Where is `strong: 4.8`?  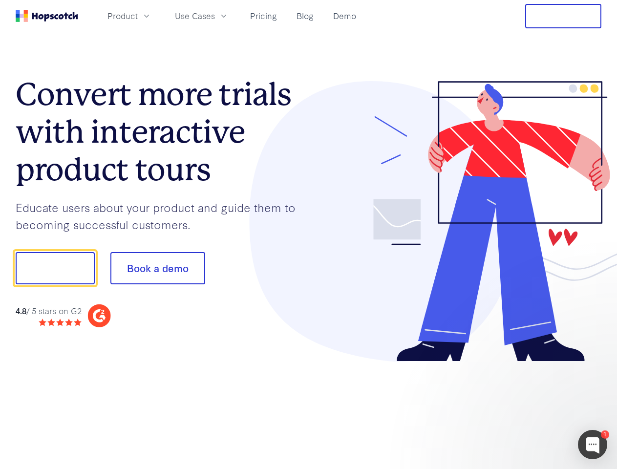 strong: 4.8 is located at coordinates (21, 310).